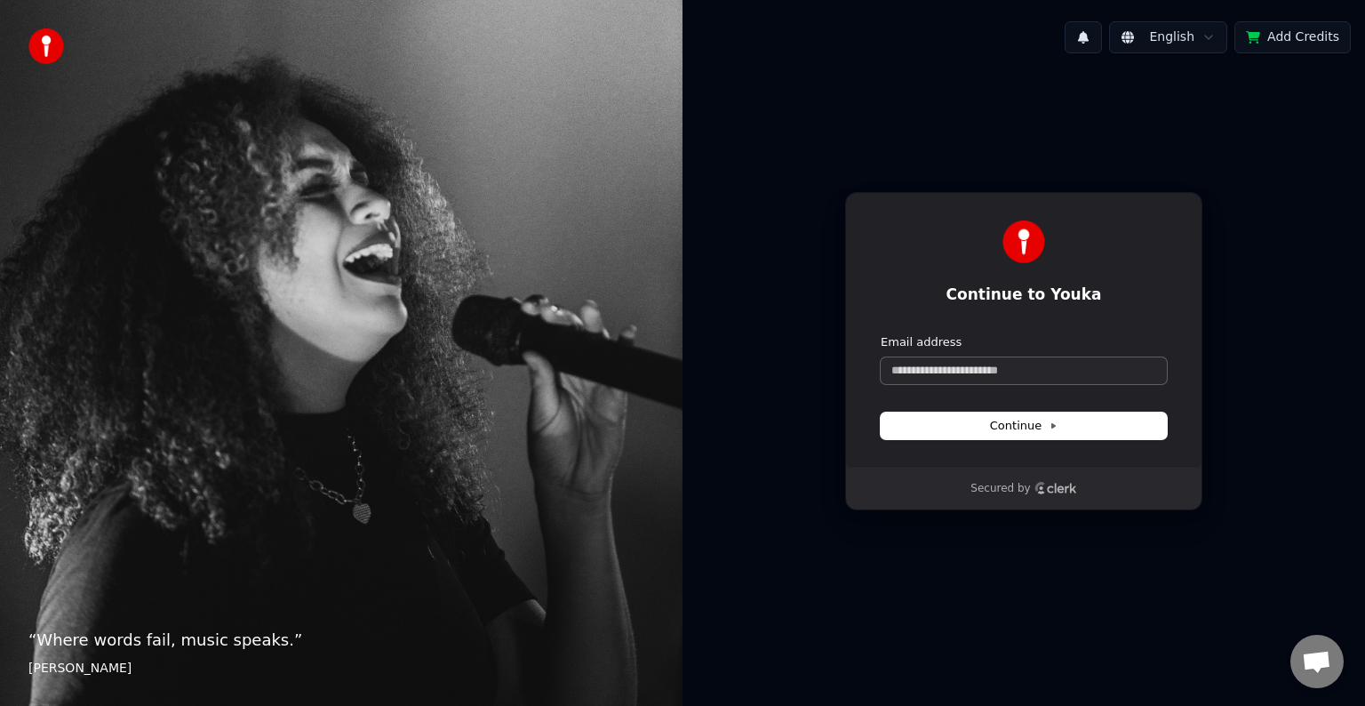  What do you see at coordinates (1024, 426) in the screenshot?
I see `span: Continue` at bounding box center [1024, 426].